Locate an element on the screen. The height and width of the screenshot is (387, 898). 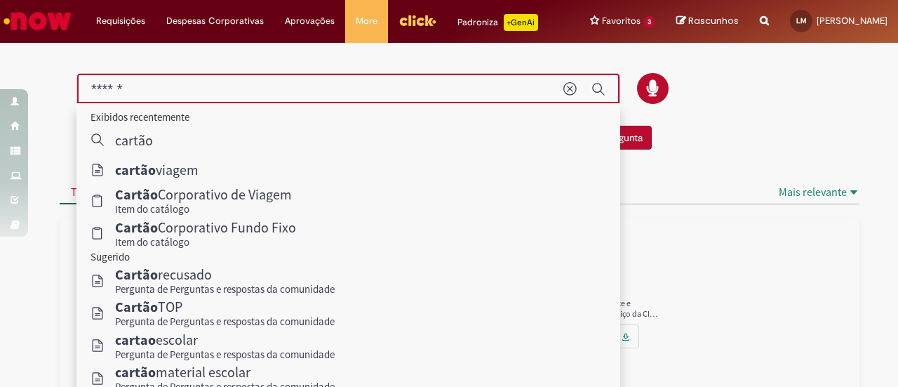
img: click_logo_yellow_360x200.png is located at coordinates (418, 20).